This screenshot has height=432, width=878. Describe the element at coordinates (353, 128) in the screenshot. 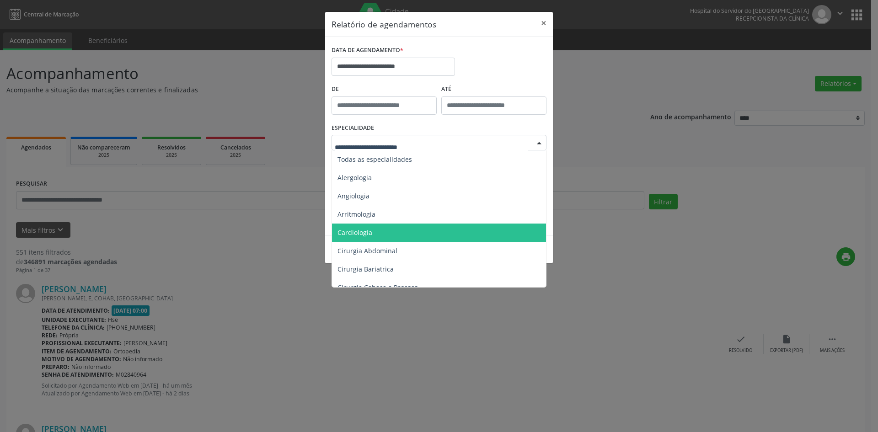

I see `label: ESPECIALIDADE` at that location.